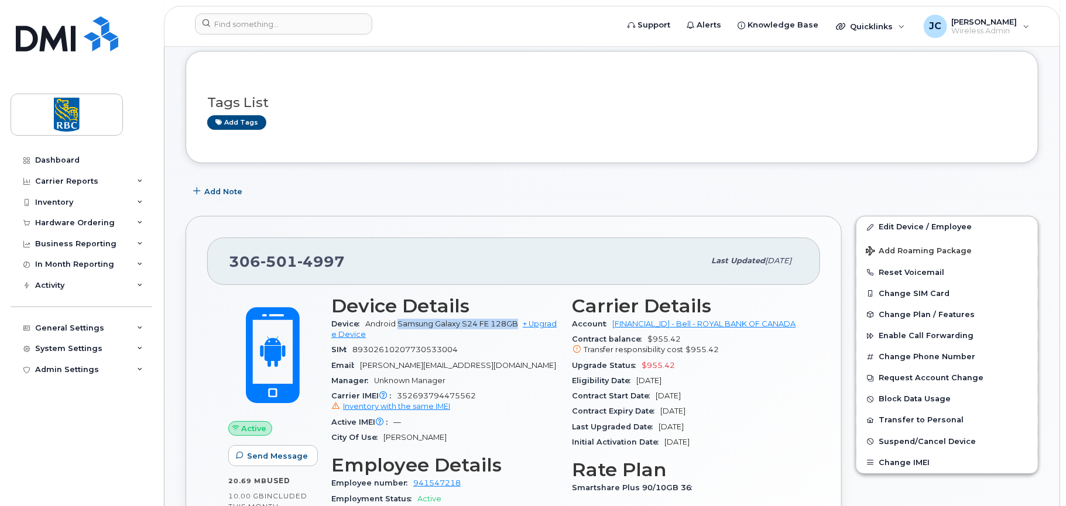  I want to click on span: Upgrade Status, so click(607, 365).